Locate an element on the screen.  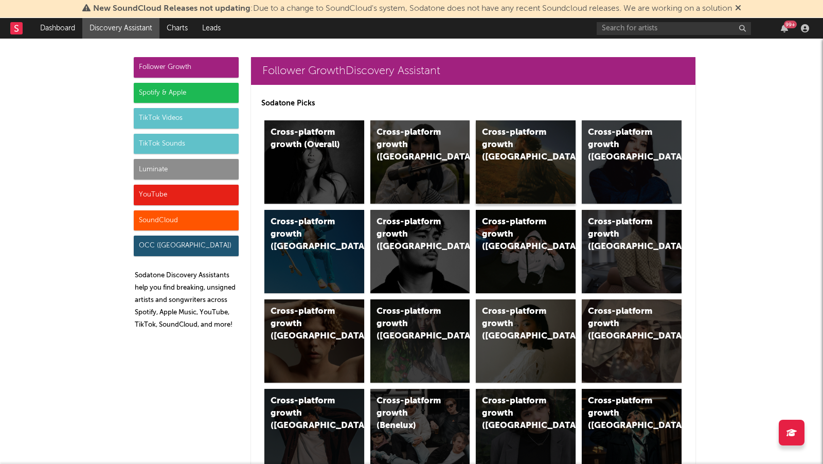
div: Luminate is located at coordinates (186, 169).